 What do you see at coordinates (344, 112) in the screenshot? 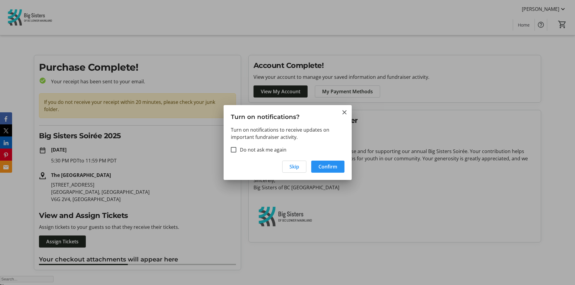
I see `button: Close` at bounding box center [344, 112].